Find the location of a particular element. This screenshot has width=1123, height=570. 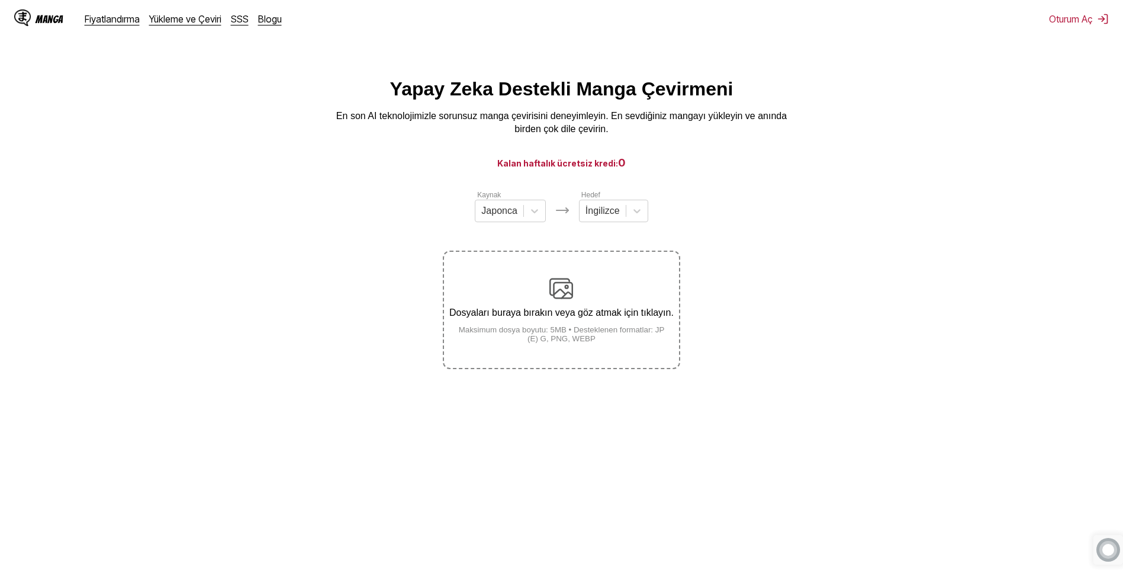

span: 0 is located at coordinates (622, 162).